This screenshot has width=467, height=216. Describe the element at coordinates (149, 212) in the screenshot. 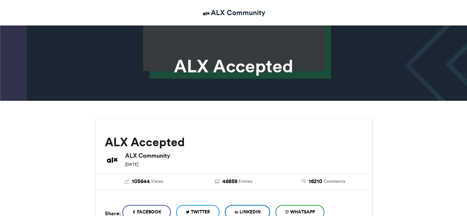

I see `span: Facebook` at that location.